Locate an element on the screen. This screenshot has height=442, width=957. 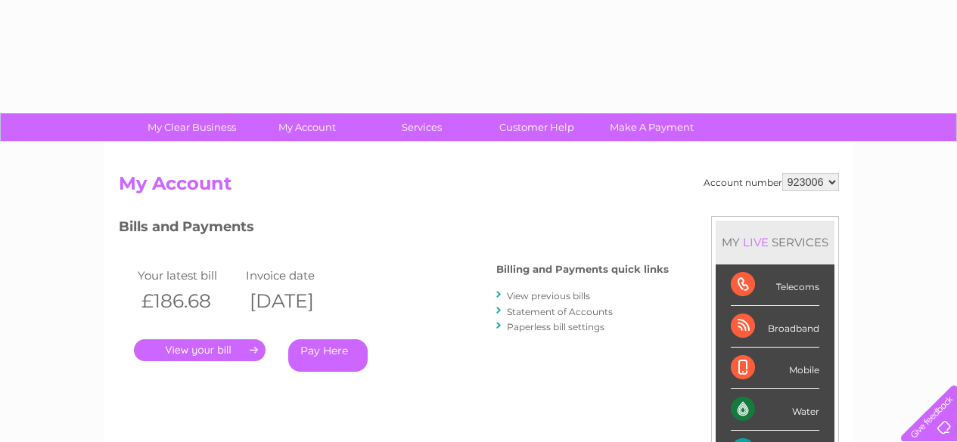
a: Paperless bill settings is located at coordinates (555, 327).